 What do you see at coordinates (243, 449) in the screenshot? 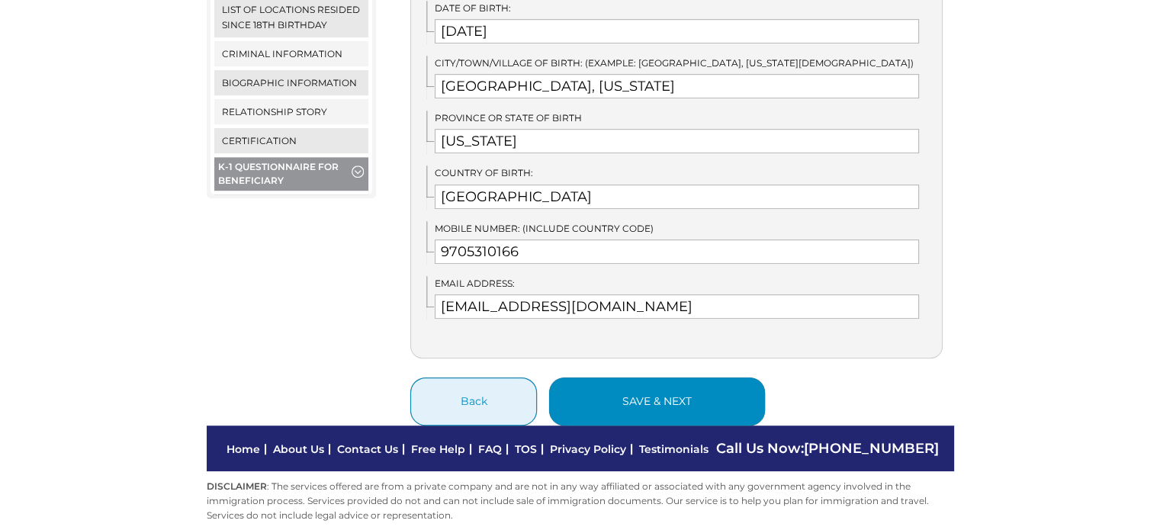
I see `a: Home` at bounding box center [243, 449].